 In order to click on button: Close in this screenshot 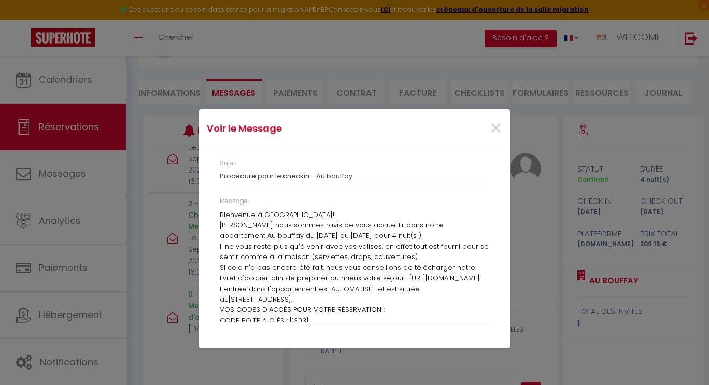, I will do `click(496, 129)`.